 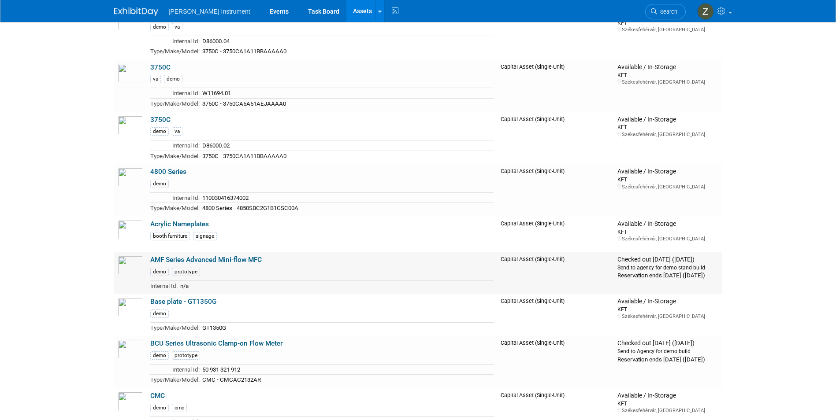 What do you see at coordinates (347, 103) in the screenshot?
I see `td: 3750C - 3750CA5A51AEJAAAA0` at bounding box center [347, 103].